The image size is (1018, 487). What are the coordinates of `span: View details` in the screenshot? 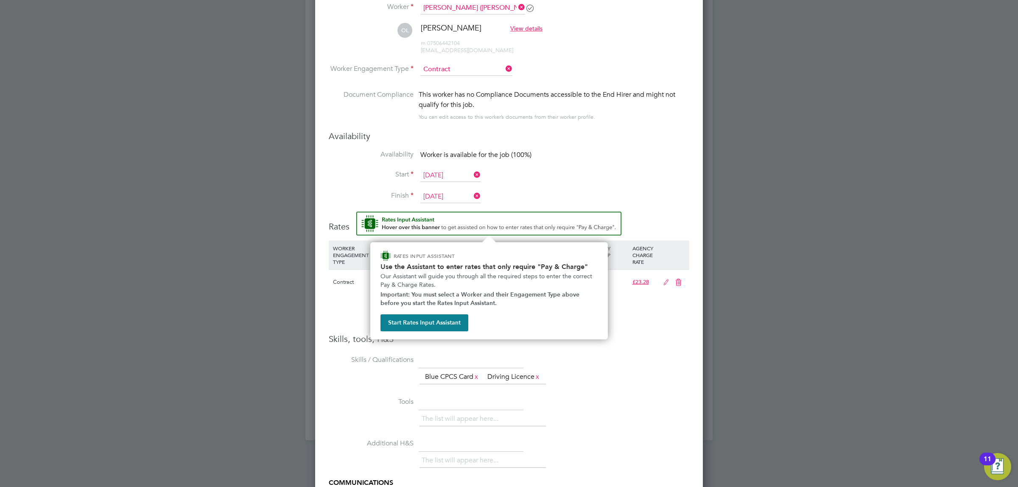 It's located at (526, 28).